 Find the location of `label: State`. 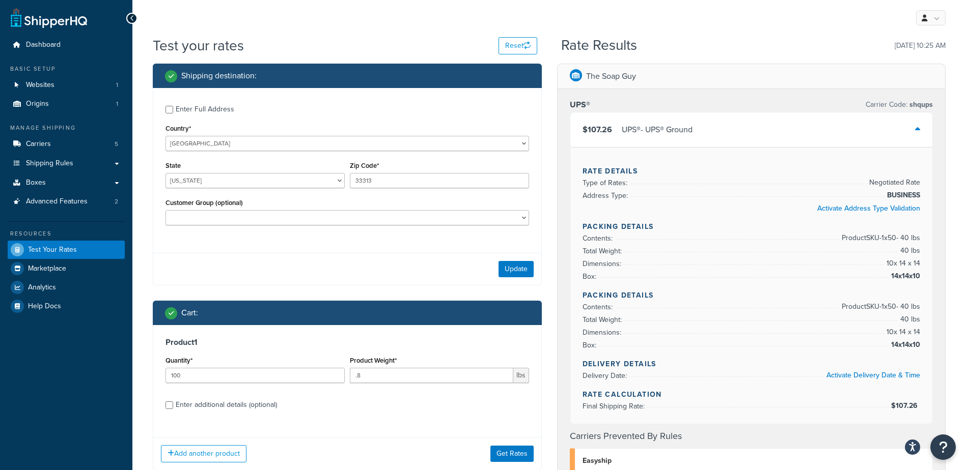

label: State is located at coordinates (173, 165).